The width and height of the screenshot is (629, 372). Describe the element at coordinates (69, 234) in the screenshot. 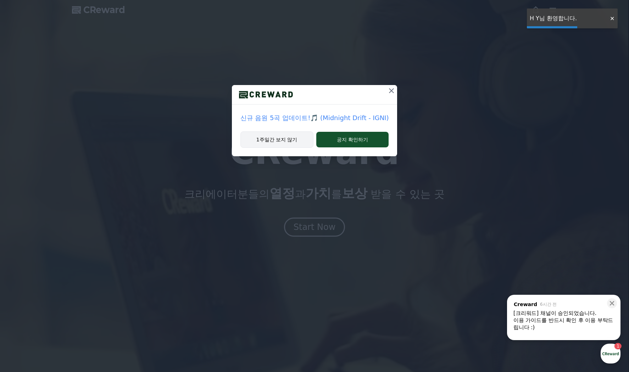

I see `a: 1대화` at that location.